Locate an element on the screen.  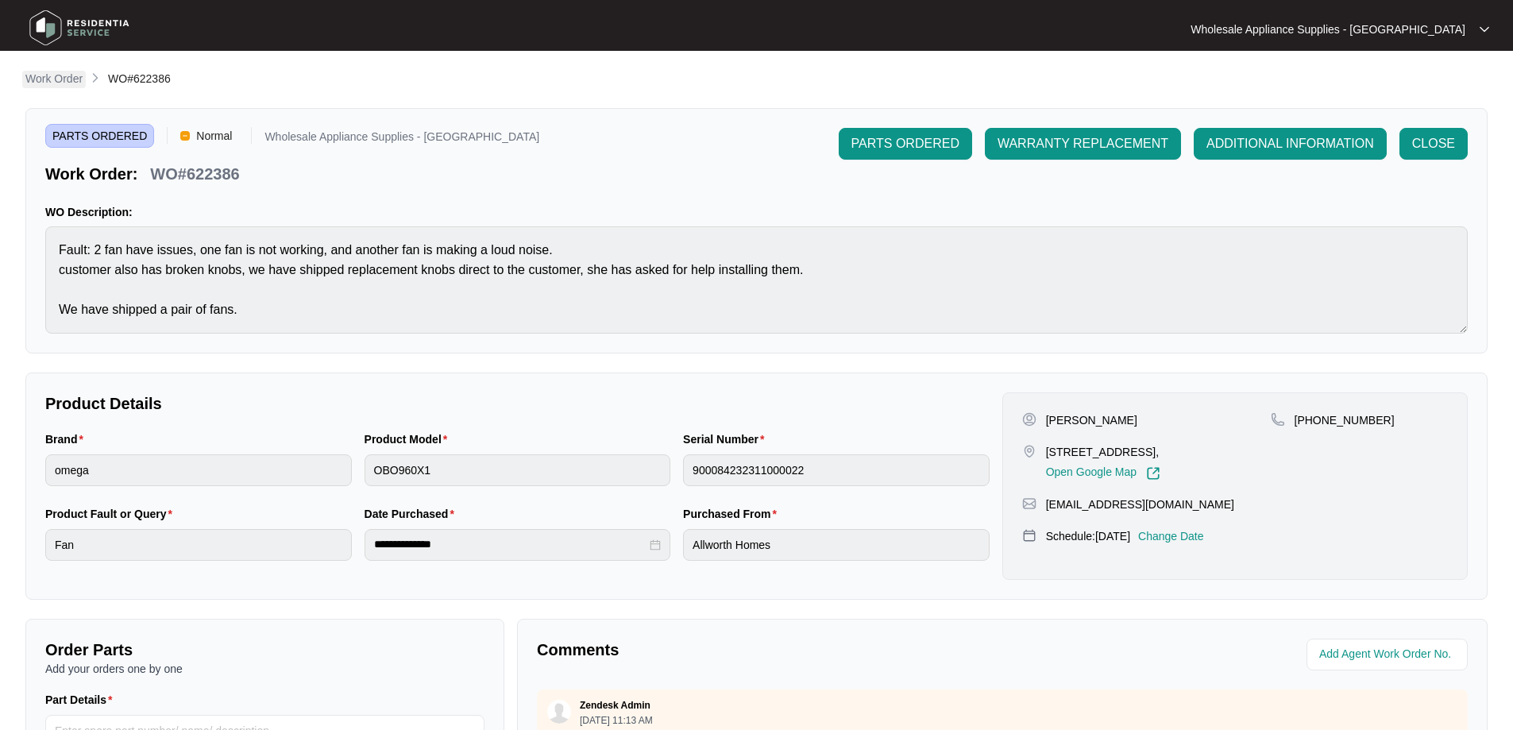
span: CLOSE is located at coordinates (1434, 144).